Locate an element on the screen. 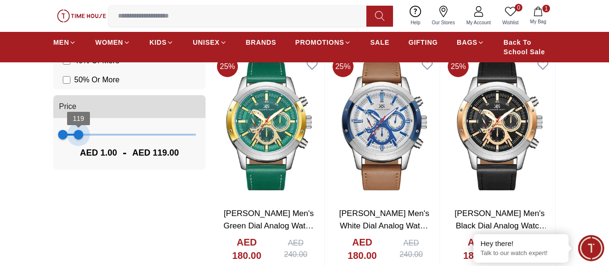 This screenshot has width=609, height=266. a: UNISEX is located at coordinates (209, 42).